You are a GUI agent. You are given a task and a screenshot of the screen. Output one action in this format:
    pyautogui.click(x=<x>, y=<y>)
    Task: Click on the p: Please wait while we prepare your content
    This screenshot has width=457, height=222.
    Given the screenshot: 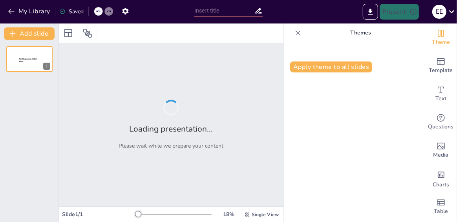 What is the action you would take?
    pyautogui.click(x=171, y=146)
    